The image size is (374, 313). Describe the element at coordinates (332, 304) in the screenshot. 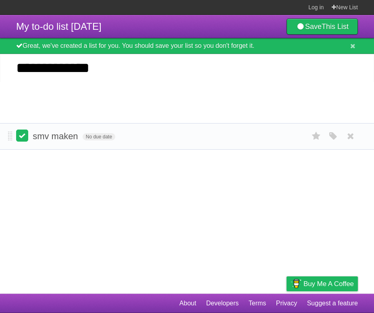

I see `a: Suggest a feature` at that location.